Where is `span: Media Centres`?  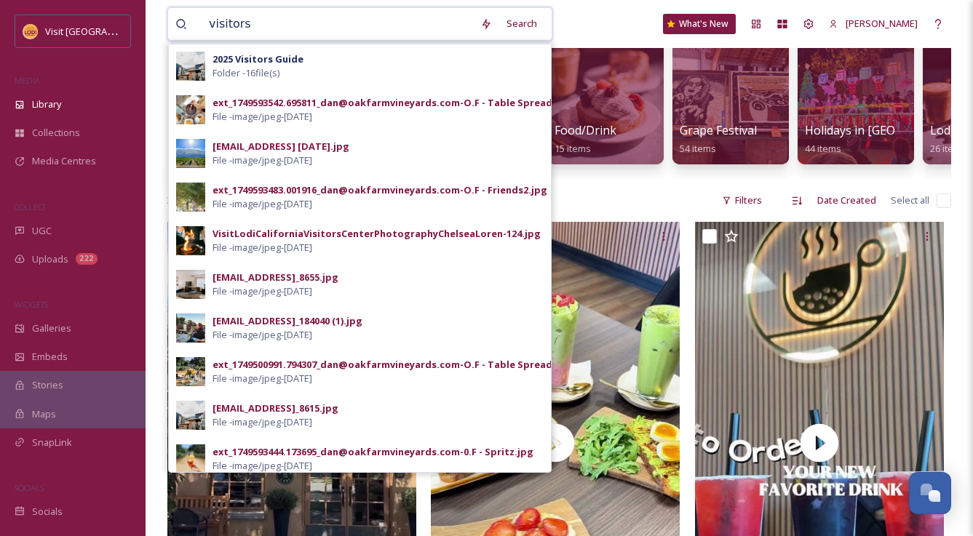
span: Media Centres is located at coordinates (64, 161).